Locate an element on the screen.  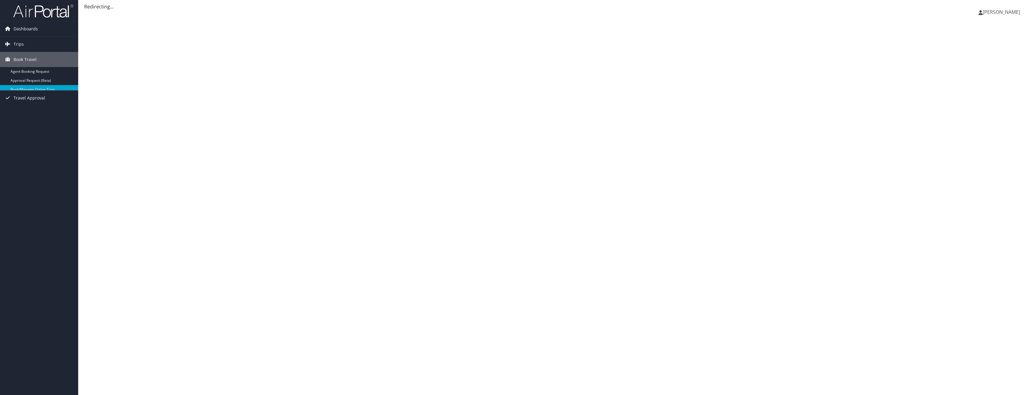
span: Dashboards is located at coordinates (26, 29).